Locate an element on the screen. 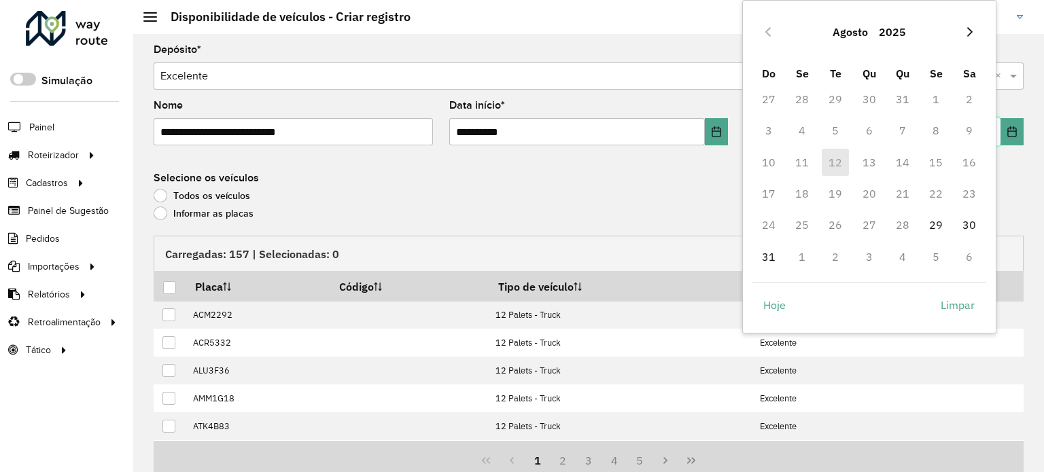  td: 20 is located at coordinates (868, 194).